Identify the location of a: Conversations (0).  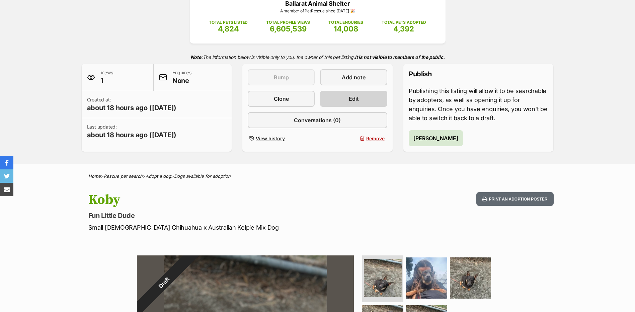
(317, 120).